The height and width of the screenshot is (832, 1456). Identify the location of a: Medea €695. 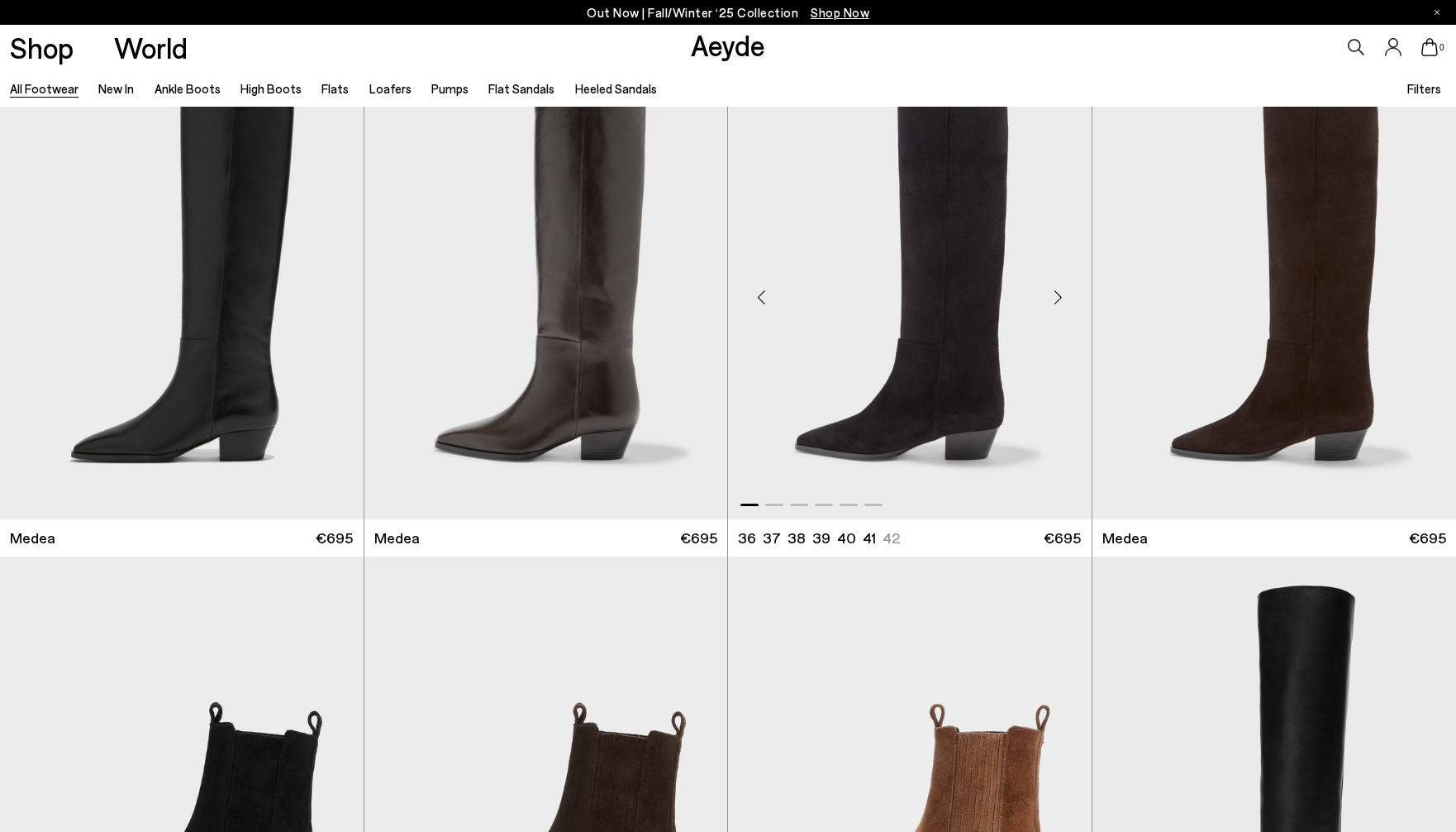
(546, 537).